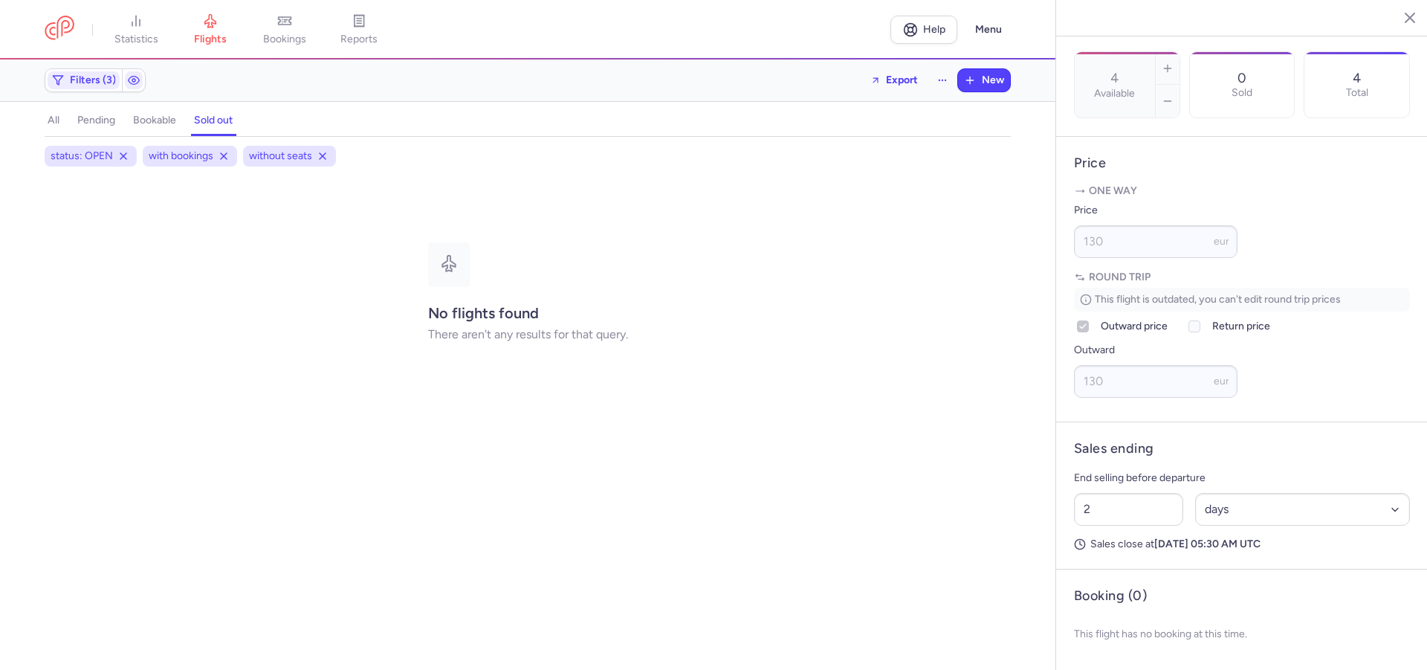 The width and height of the screenshot is (1427, 670). I want to click on label: Outward, so click(1156, 350).